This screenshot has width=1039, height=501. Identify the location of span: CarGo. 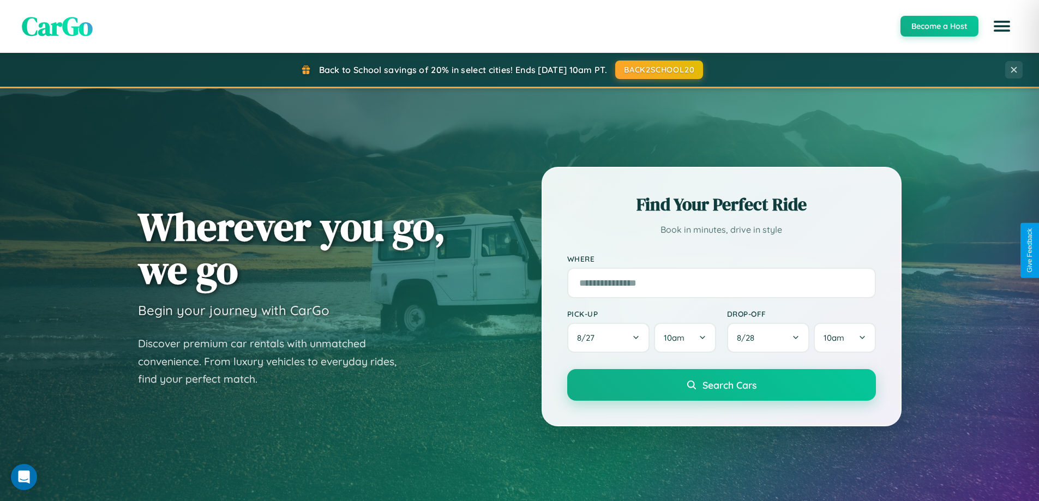
(57, 26).